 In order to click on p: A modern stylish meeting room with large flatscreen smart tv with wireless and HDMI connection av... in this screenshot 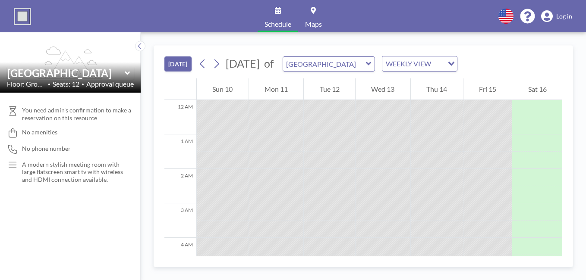, I will do `click(72, 172)`.